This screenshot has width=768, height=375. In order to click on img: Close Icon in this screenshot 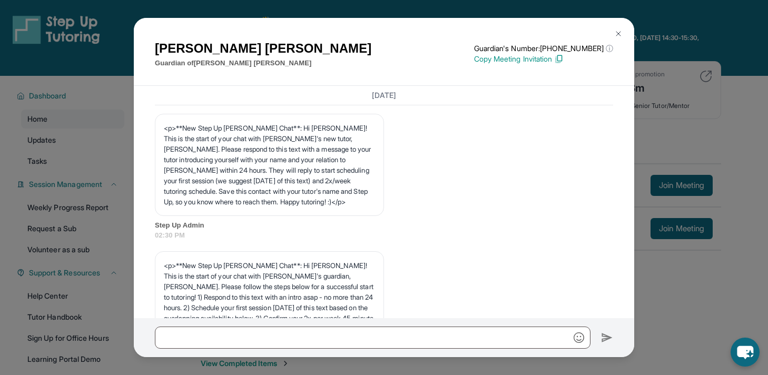, I will do `click(618, 34)`.